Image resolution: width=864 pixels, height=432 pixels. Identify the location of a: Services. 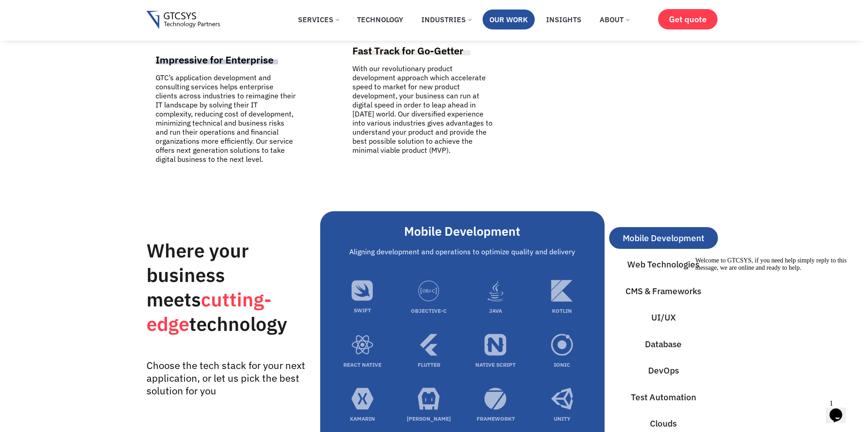
(319, 20).